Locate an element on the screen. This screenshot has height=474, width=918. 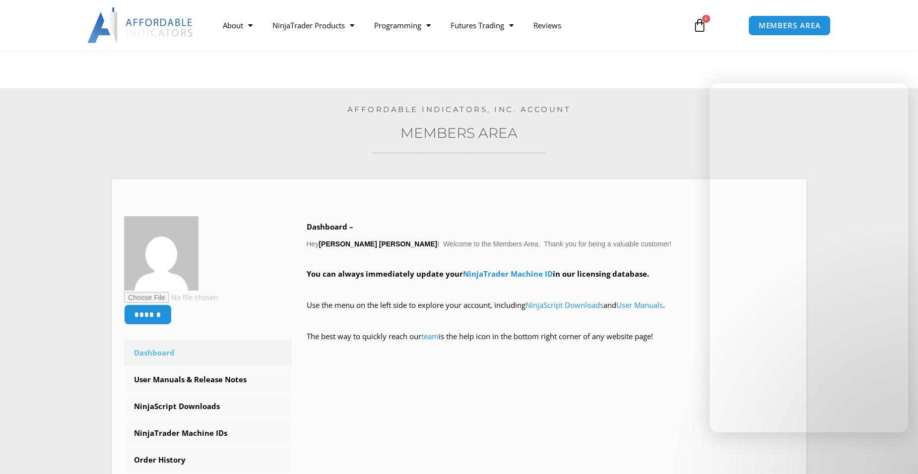
a: User Manuals is located at coordinates (640, 305).